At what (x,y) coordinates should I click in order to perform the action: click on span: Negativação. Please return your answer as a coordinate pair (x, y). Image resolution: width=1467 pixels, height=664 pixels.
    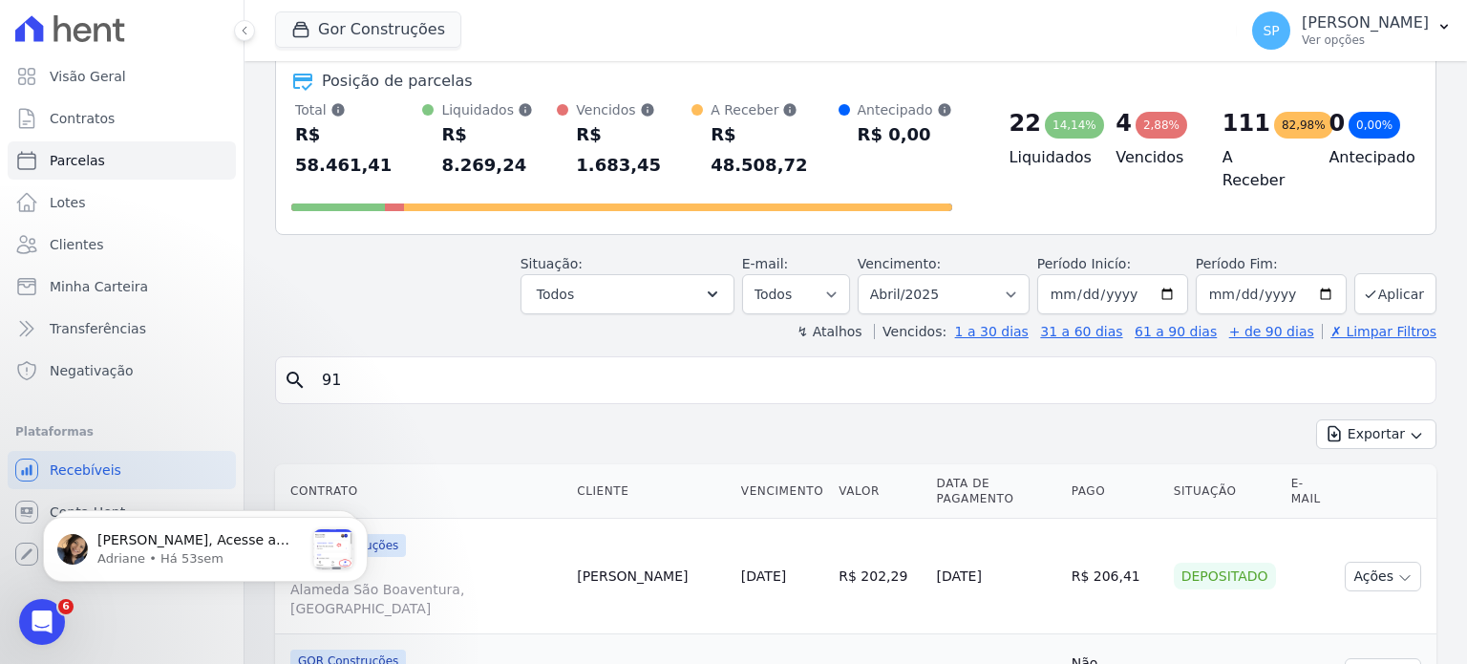
    Looking at the image, I should click on (92, 370).